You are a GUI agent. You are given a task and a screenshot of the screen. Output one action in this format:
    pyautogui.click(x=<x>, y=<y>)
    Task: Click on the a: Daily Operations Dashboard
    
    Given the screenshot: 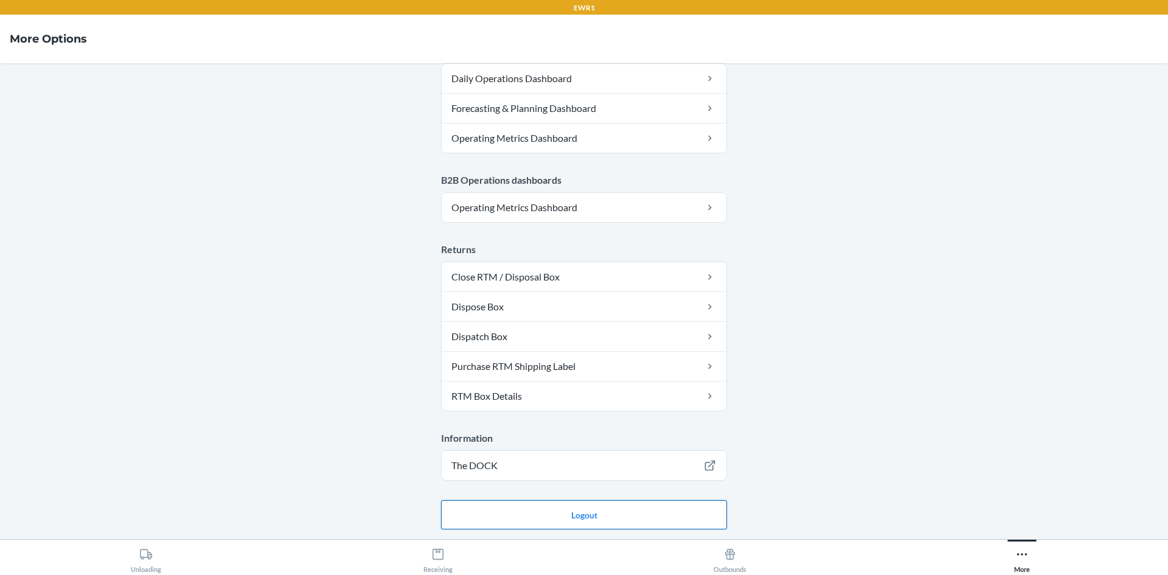 What is the action you would take?
    pyautogui.click(x=584, y=78)
    